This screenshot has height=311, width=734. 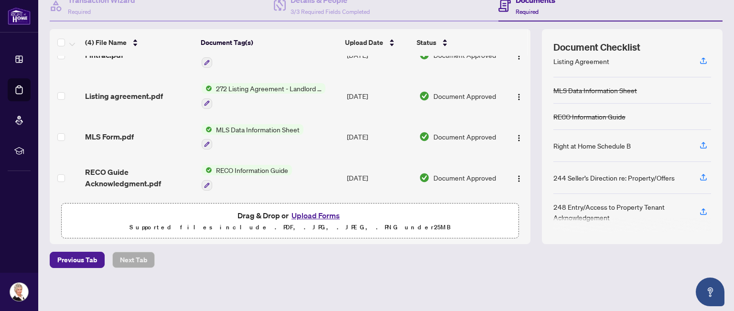 What do you see at coordinates (457, 43) in the screenshot?
I see `th: Status` at bounding box center [457, 43].